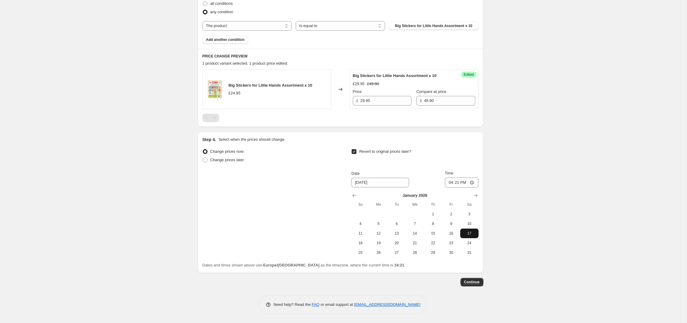 Image resolution: width=687 pixels, height=323 pixels. I want to click on span: Revert to original prices later?, so click(385, 151).